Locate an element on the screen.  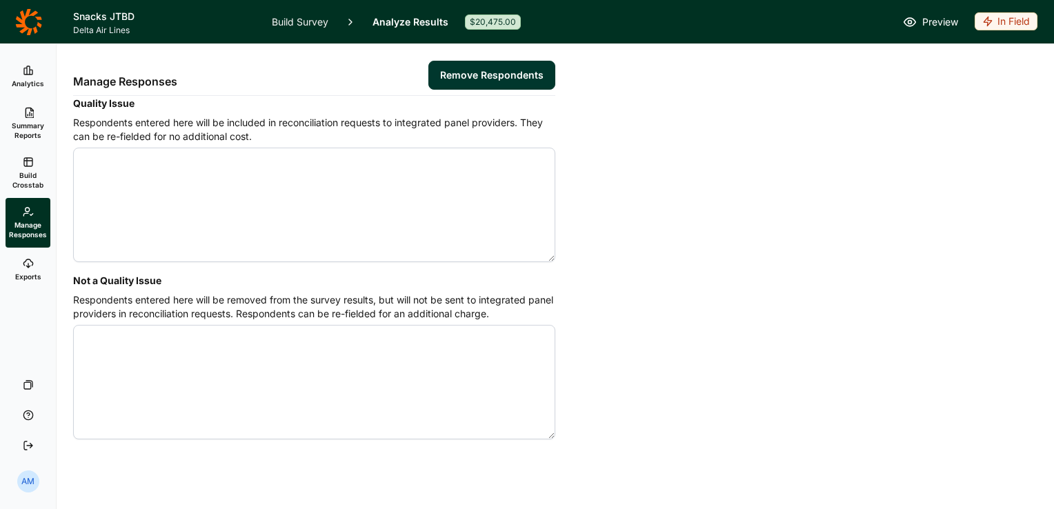
a: Summary Reports is located at coordinates (28, 123).